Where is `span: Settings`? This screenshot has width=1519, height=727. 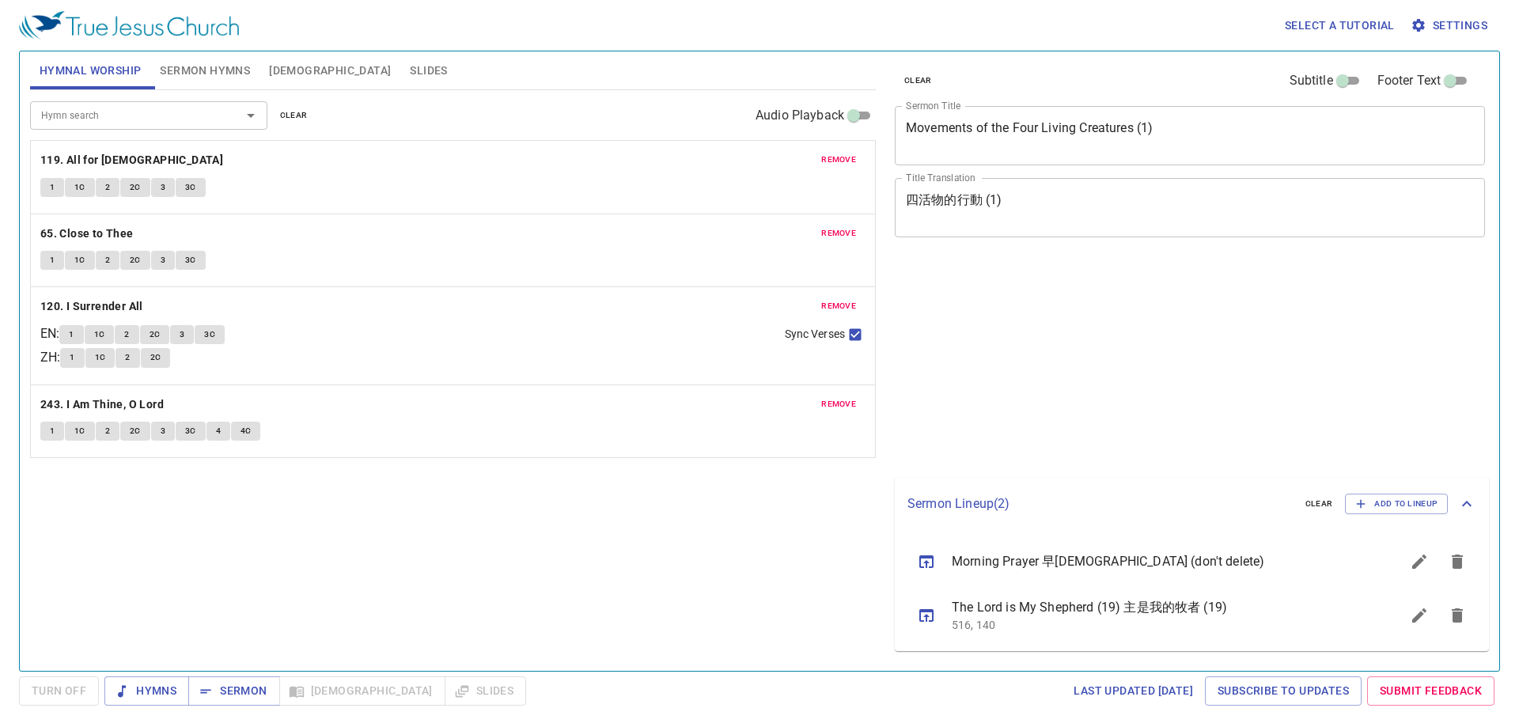
span: Settings is located at coordinates (1450, 25).